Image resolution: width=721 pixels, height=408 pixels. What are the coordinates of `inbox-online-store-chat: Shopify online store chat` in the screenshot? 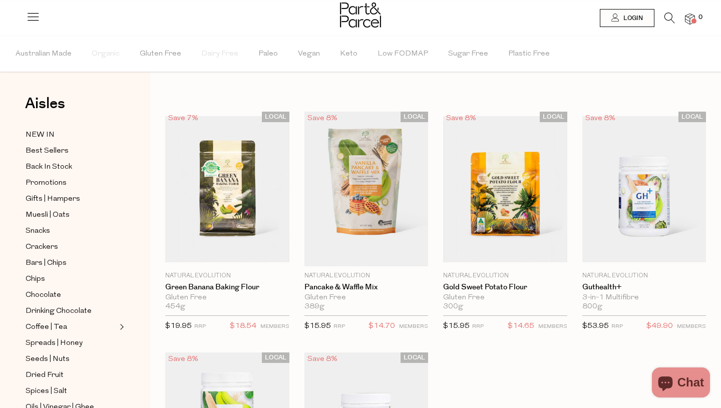 It's located at (681, 383).